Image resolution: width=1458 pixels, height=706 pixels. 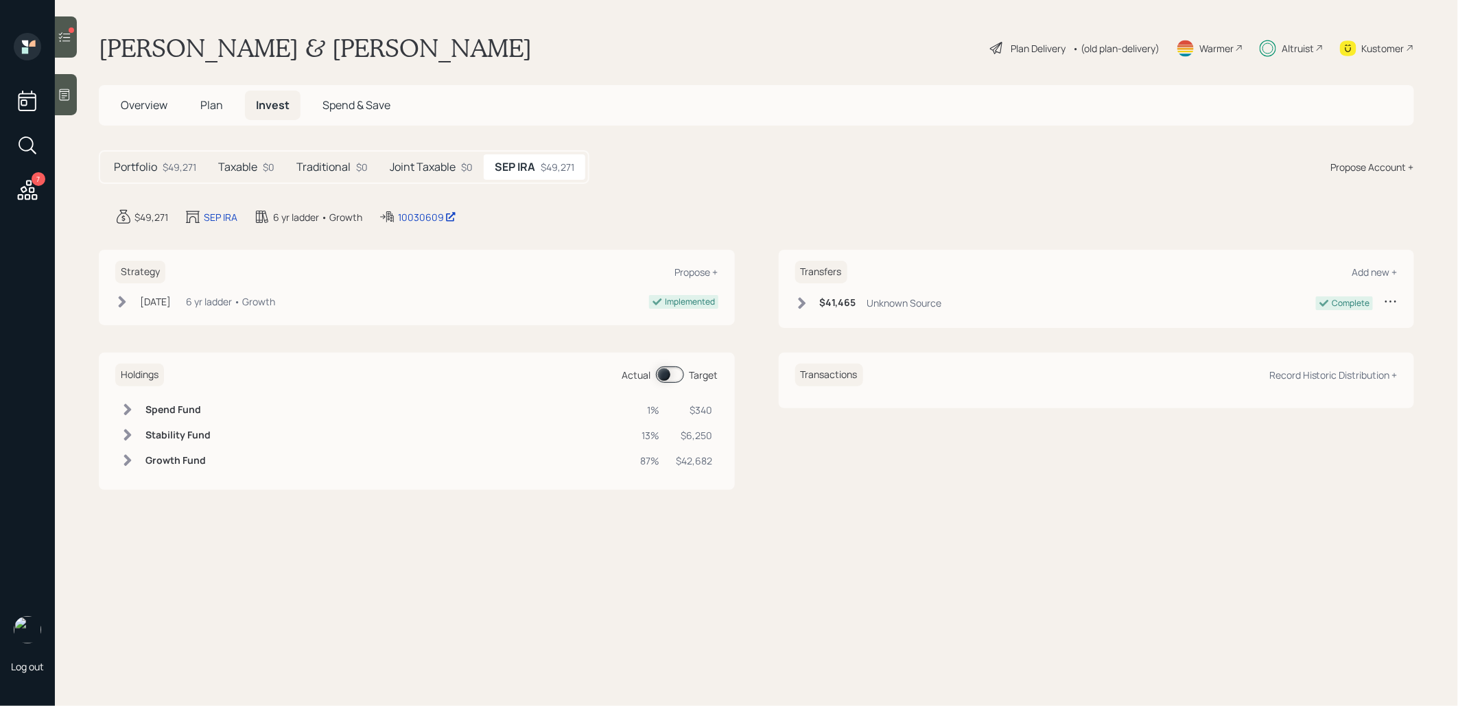 What do you see at coordinates (637, 375) in the screenshot?
I see `div: Actual` at bounding box center [637, 375].